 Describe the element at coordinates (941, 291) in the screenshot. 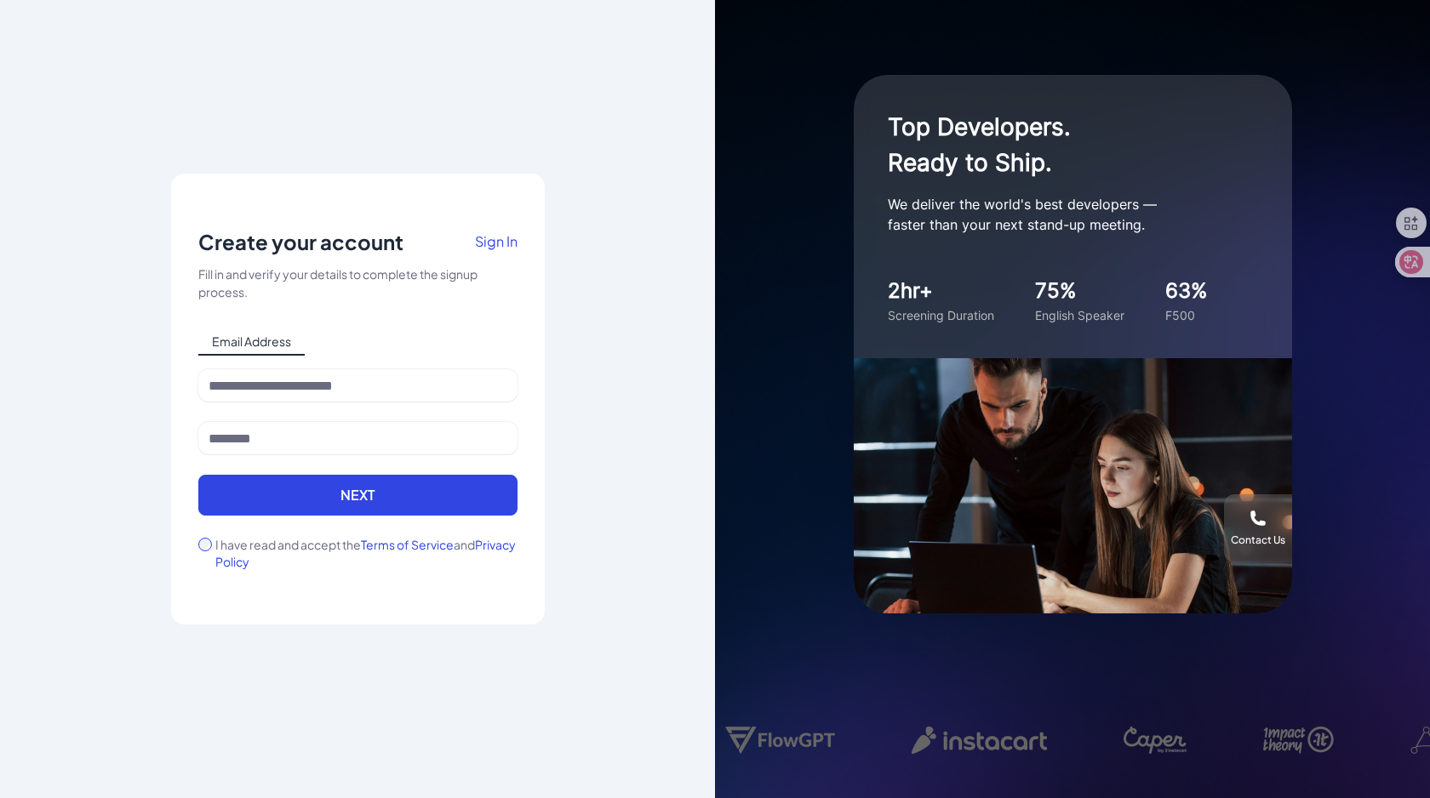

I see `div: 2hr+` at that location.